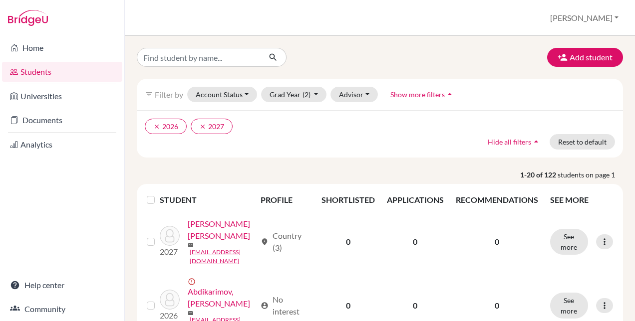 The height and width of the screenshot is (321, 635). Describe the element at coordinates (170, 236) in the screenshot. I see `img: Abdelwahab, Jodie Tamer Saad` at that location.